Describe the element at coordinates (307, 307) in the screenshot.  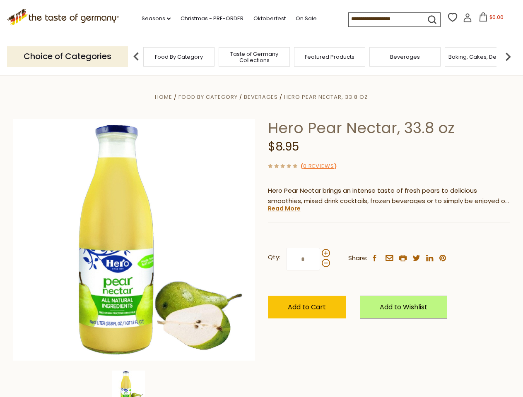
I see `button: Add to Cart` at that location.